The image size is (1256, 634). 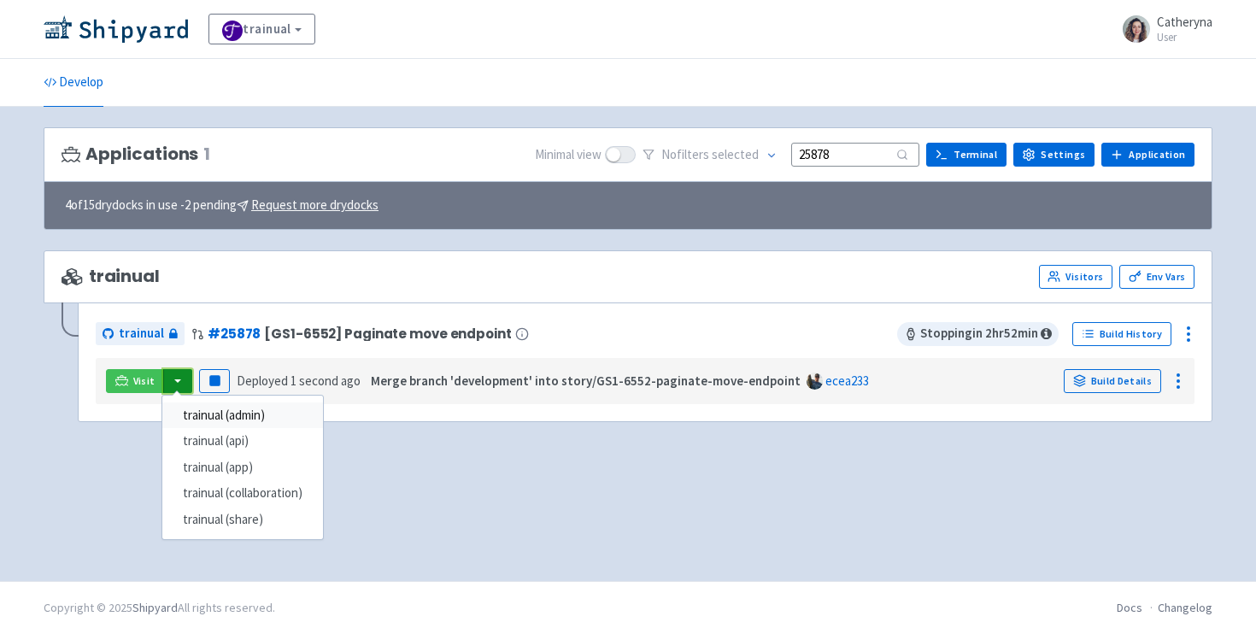 What do you see at coordinates (298, 380) in the screenshot?
I see `span: Deployed` at bounding box center [298, 380].